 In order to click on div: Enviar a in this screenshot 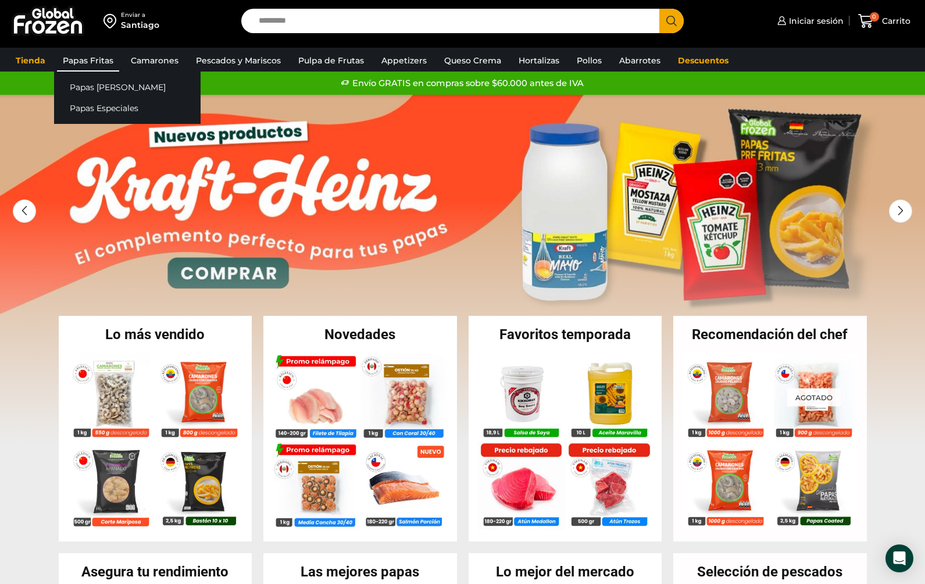, I will do `click(140, 15)`.